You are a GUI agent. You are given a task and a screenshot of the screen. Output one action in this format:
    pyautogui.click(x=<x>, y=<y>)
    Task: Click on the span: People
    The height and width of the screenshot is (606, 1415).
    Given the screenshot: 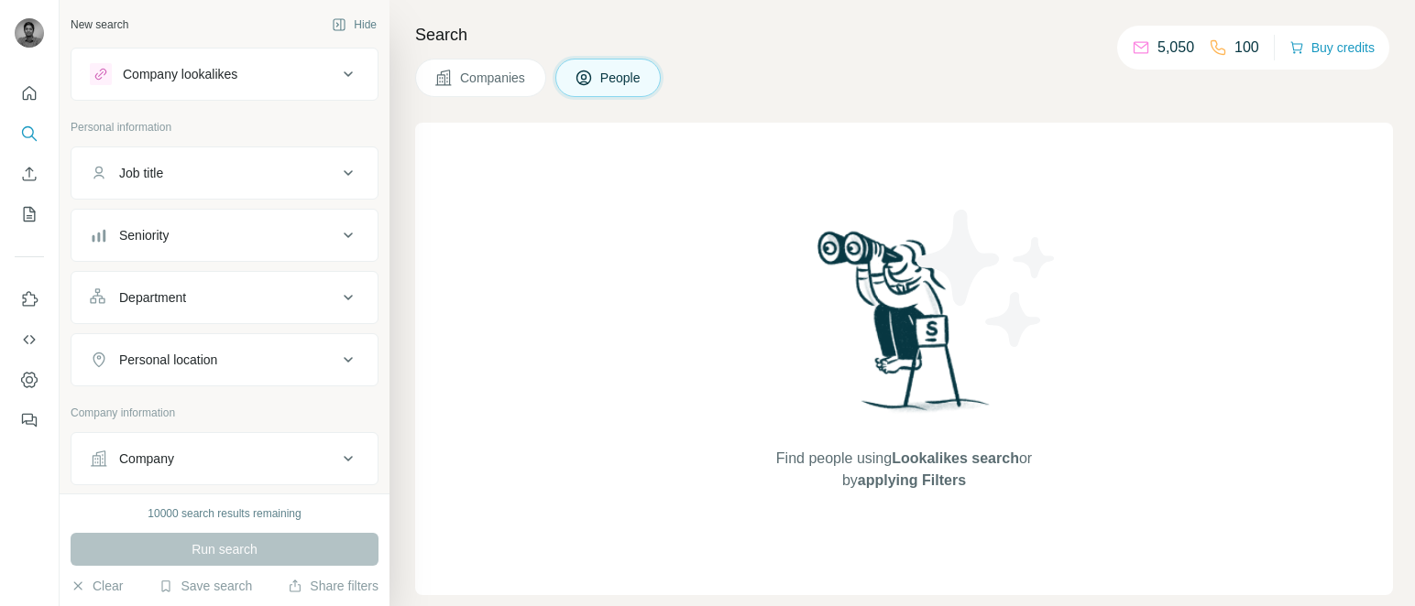 What is the action you would take?
    pyautogui.click(x=621, y=78)
    